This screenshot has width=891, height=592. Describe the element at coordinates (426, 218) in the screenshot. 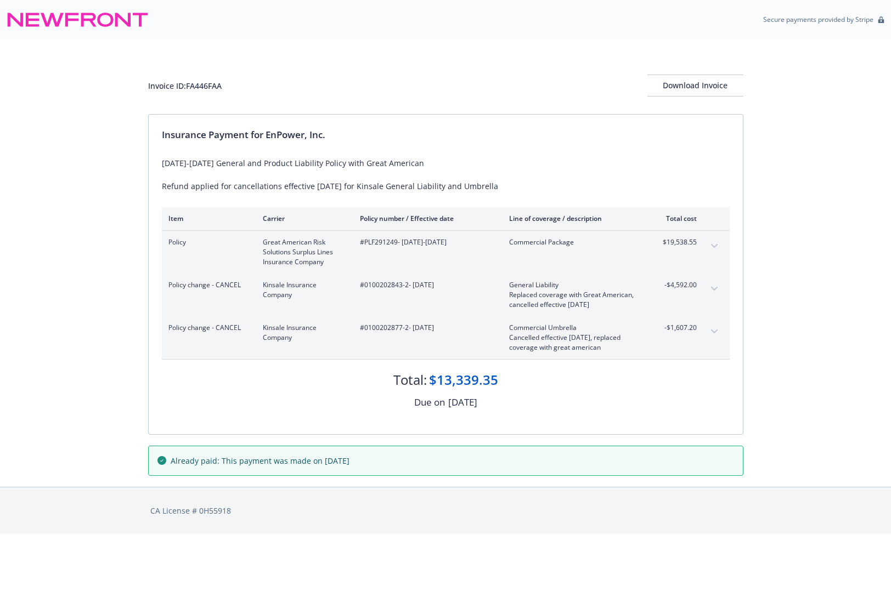

I see `div: Policy number / Effective date` at that location.